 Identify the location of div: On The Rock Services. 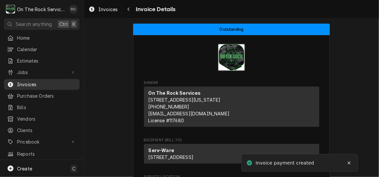
(41, 9).